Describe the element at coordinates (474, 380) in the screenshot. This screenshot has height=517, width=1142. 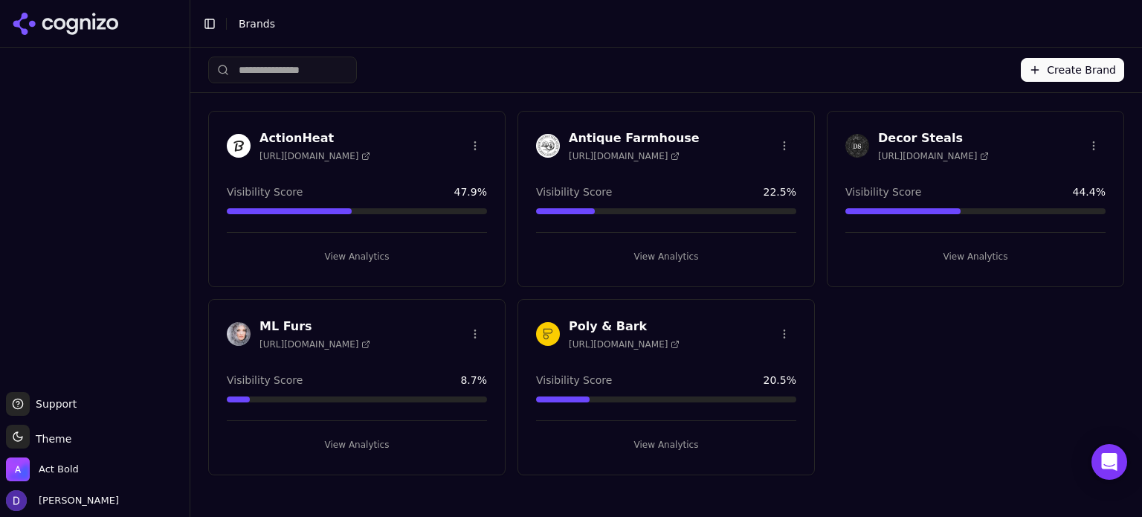
I see `span: 8.7 %` at that location.